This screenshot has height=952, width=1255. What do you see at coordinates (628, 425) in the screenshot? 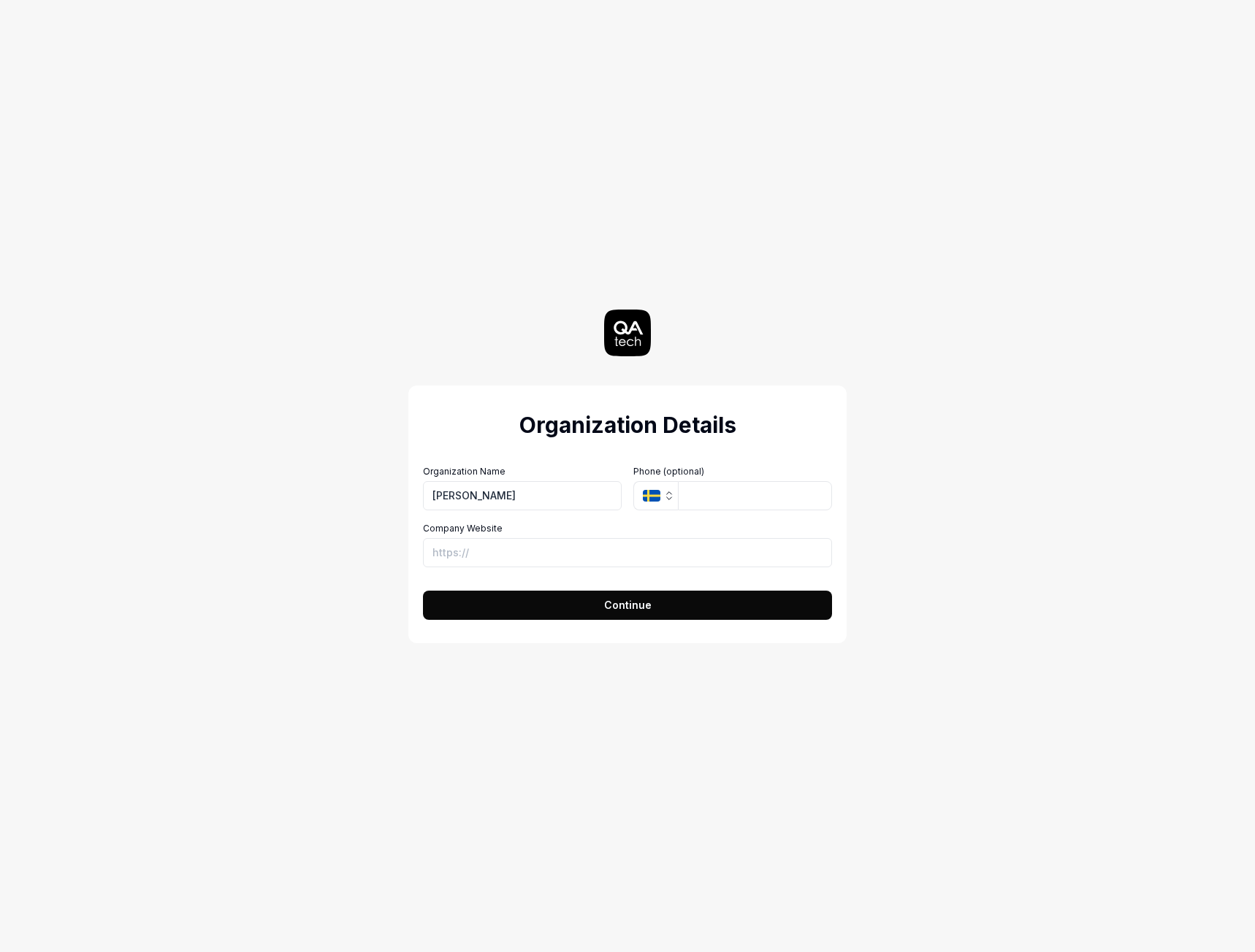
I see `h2: Organization Details` at bounding box center [628, 425].